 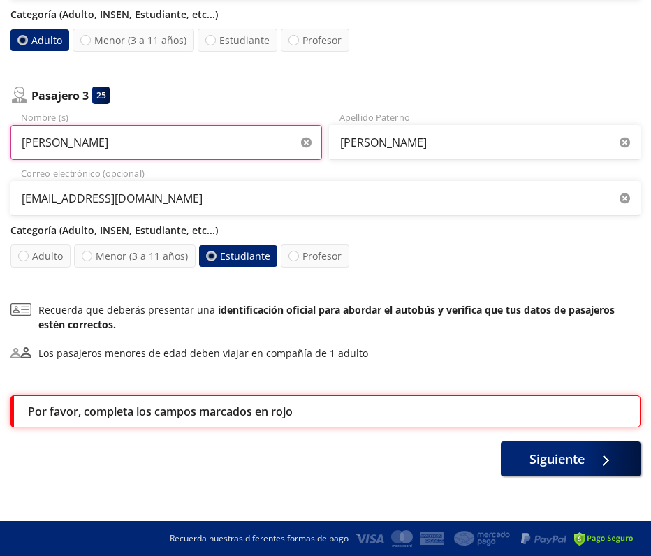 What do you see at coordinates (325, 198) in the screenshot?
I see `input: Correo electrónico (opcional)` at bounding box center [325, 198].